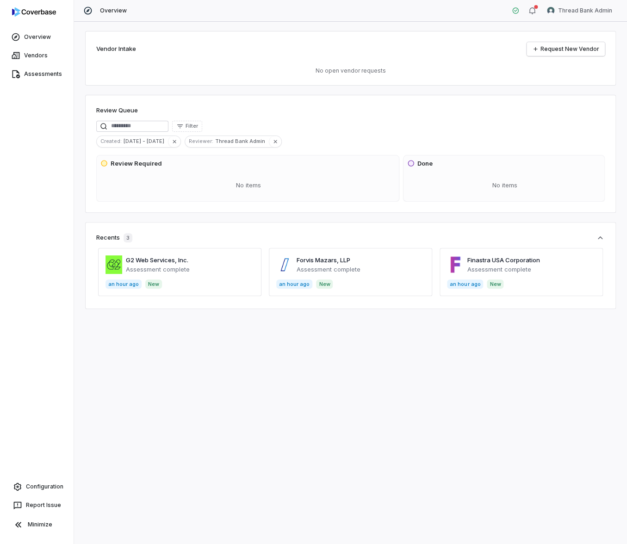 The height and width of the screenshot is (544, 627). Describe the element at coordinates (504, 260) in the screenshot. I see `a: Finastra USA Corporation` at that location.